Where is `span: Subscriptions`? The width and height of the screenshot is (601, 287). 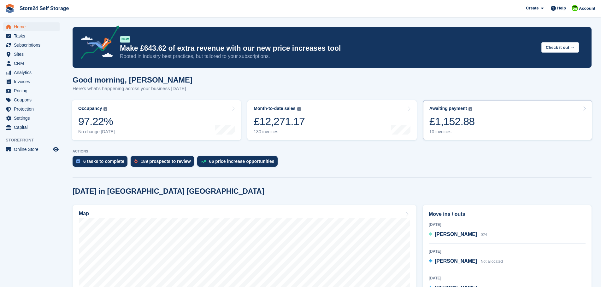 span: Subscriptions is located at coordinates (33, 45).